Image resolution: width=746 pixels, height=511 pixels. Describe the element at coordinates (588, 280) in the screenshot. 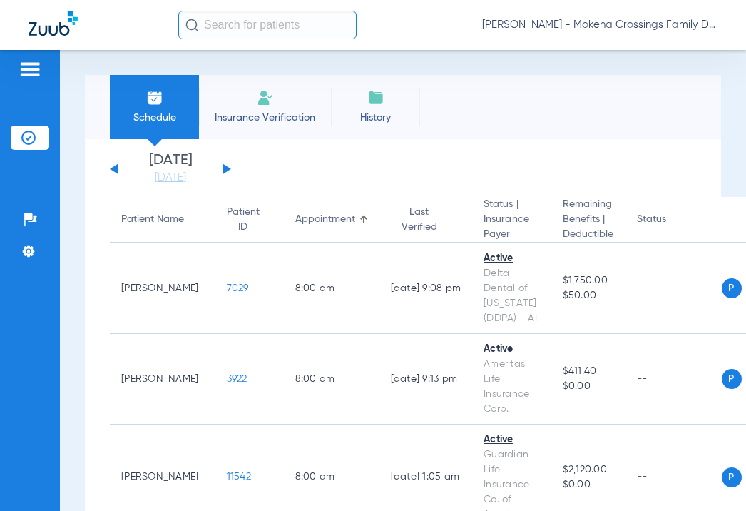

I see `span: $1,750.00` at that location.